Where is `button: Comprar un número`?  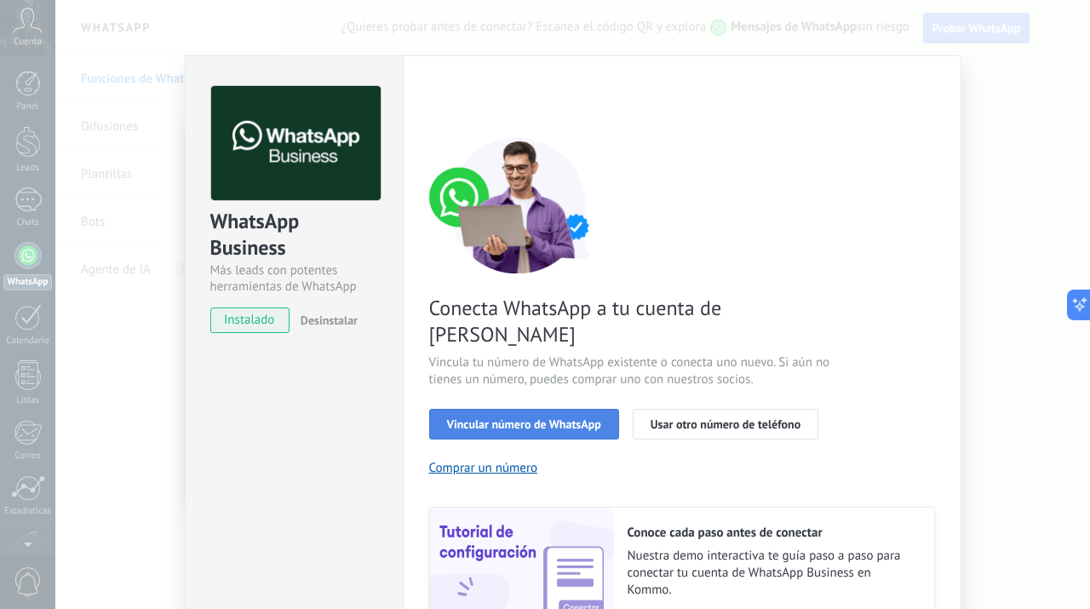
button: Comprar un número is located at coordinates (484, 468).